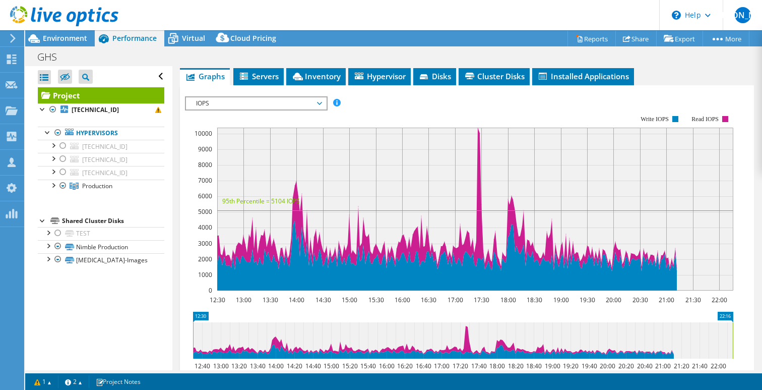  What do you see at coordinates (194, 38) in the screenshot?
I see `span: Virtual` at bounding box center [194, 38].